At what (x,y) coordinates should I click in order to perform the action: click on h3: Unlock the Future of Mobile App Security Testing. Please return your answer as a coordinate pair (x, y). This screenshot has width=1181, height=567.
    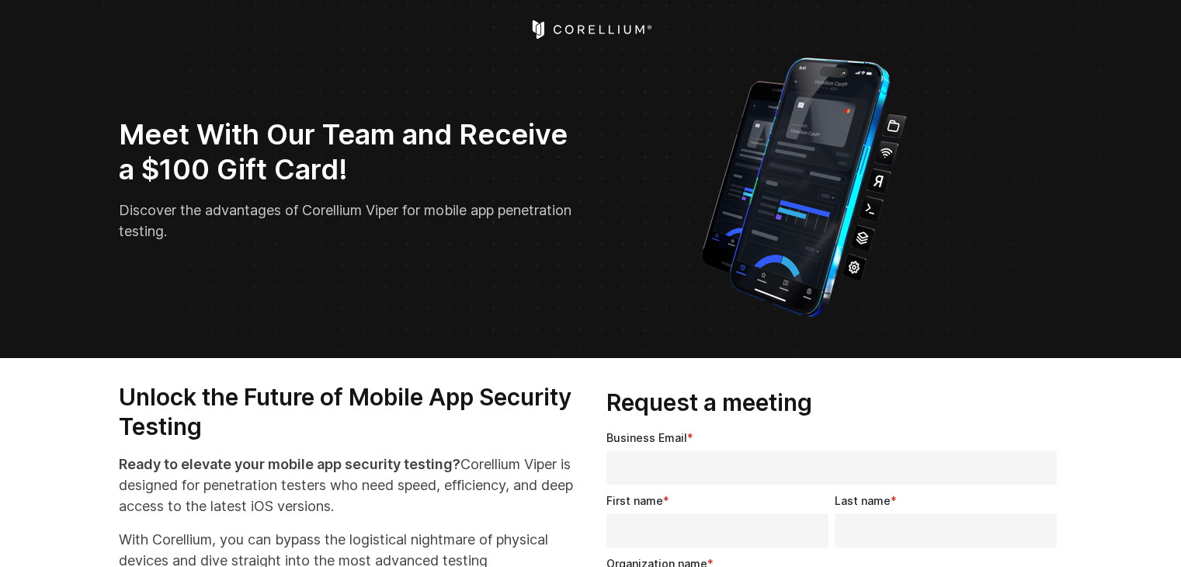
    Looking at the image, I should click on (347, 411).